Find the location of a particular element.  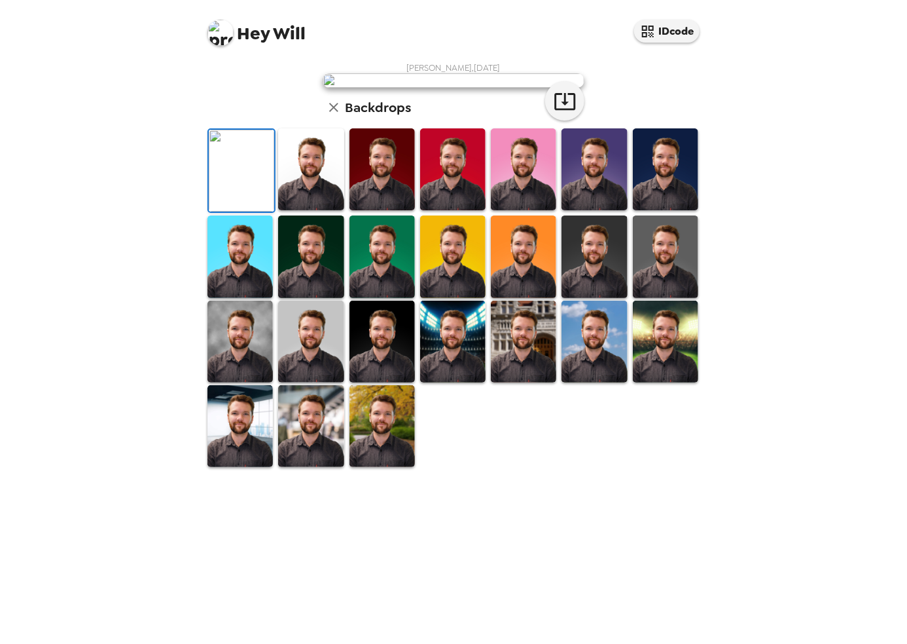

h6: Backdrops is located at coordinates (378, 107).